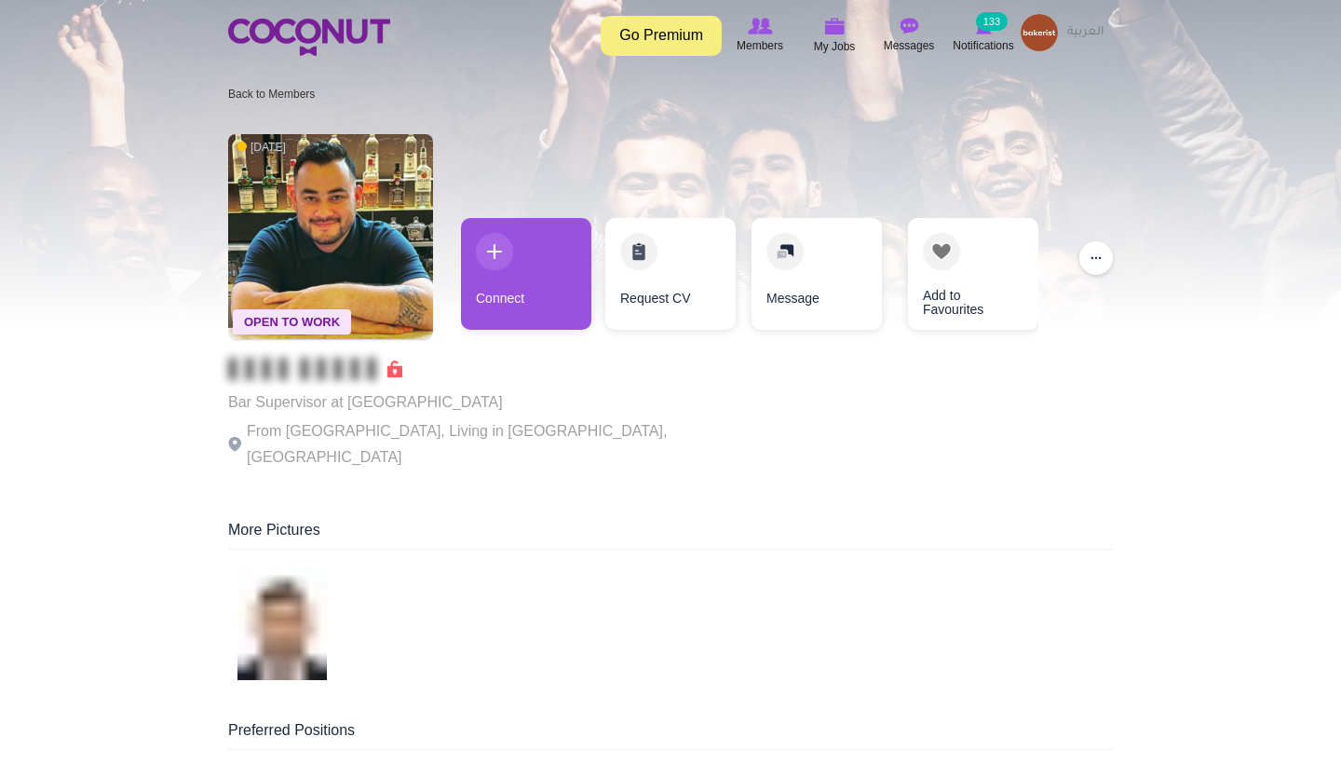 This screenshot has width=1341, height=764. Describe the element at coordinates (671, 735) in the screenshot. I see `div: Preferred Positions` at that location.